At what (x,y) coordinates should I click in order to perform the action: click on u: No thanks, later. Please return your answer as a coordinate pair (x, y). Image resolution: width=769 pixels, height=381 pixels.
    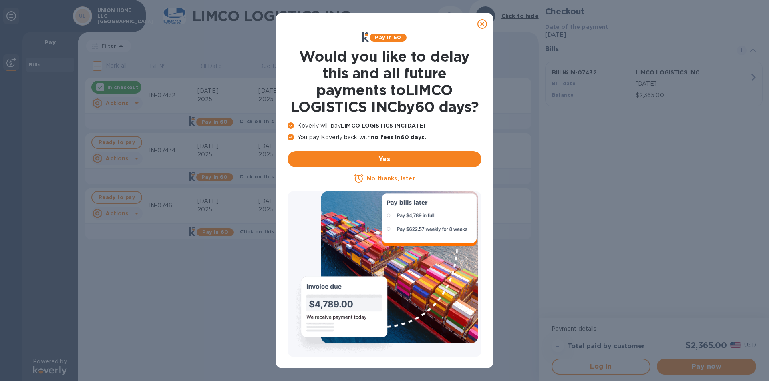
    Looking at the image, I should click on (390, 179).